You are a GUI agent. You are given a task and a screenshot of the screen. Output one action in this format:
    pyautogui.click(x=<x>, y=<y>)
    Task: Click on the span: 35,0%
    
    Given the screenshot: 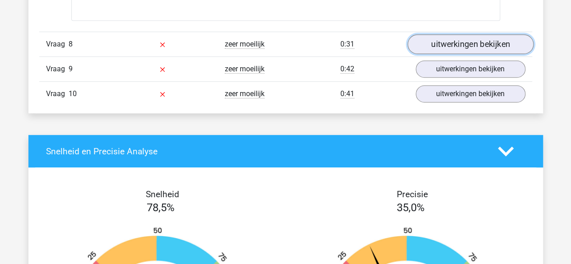 What is the action you would take?
    pyautogui.click(x=411, y=208)
    